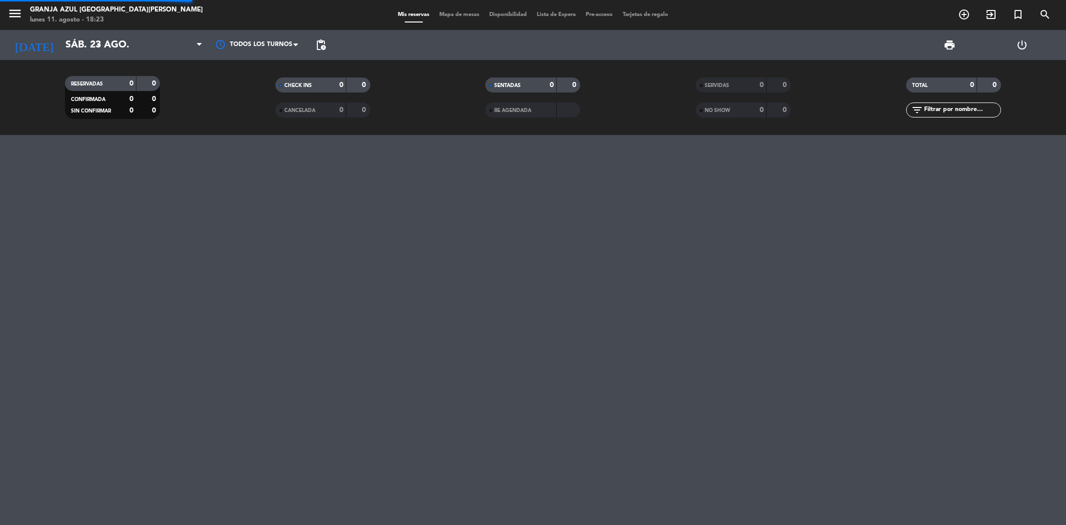 The height and width of the screenshot is (525, 1066). I want to click on span: CHECK INS, so click(298, 85).